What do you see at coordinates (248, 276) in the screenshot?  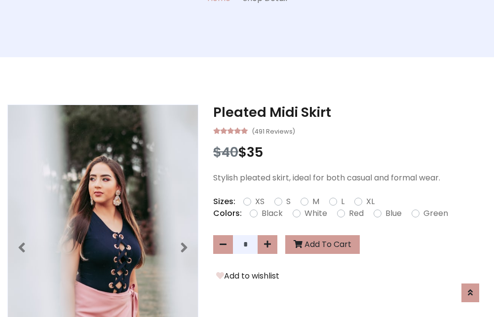 I see `button: Add to wishlist` at bounding box center [248, 276].